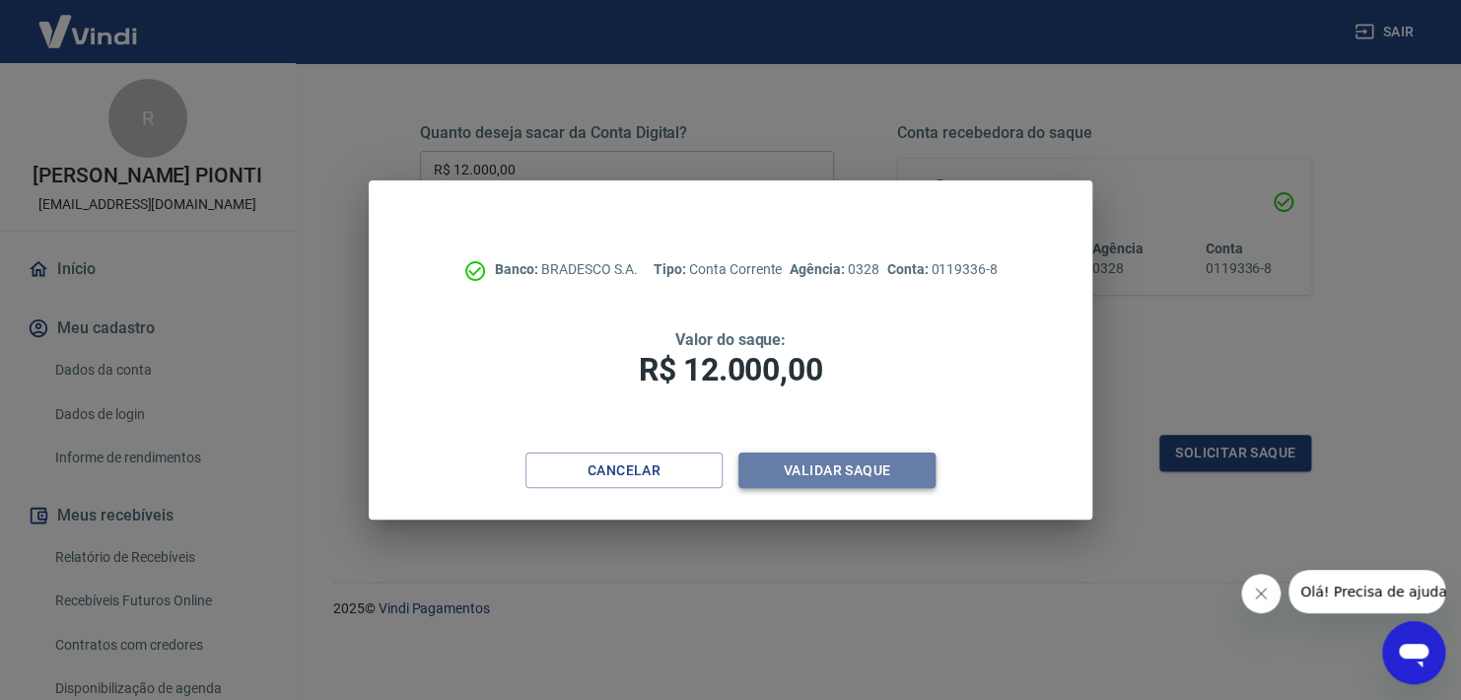 The image size is (1461, 700). What do you see at coordinates (818, 269) in the screenshot?
I see `span: Agência:` at bounding box center [818, 269].